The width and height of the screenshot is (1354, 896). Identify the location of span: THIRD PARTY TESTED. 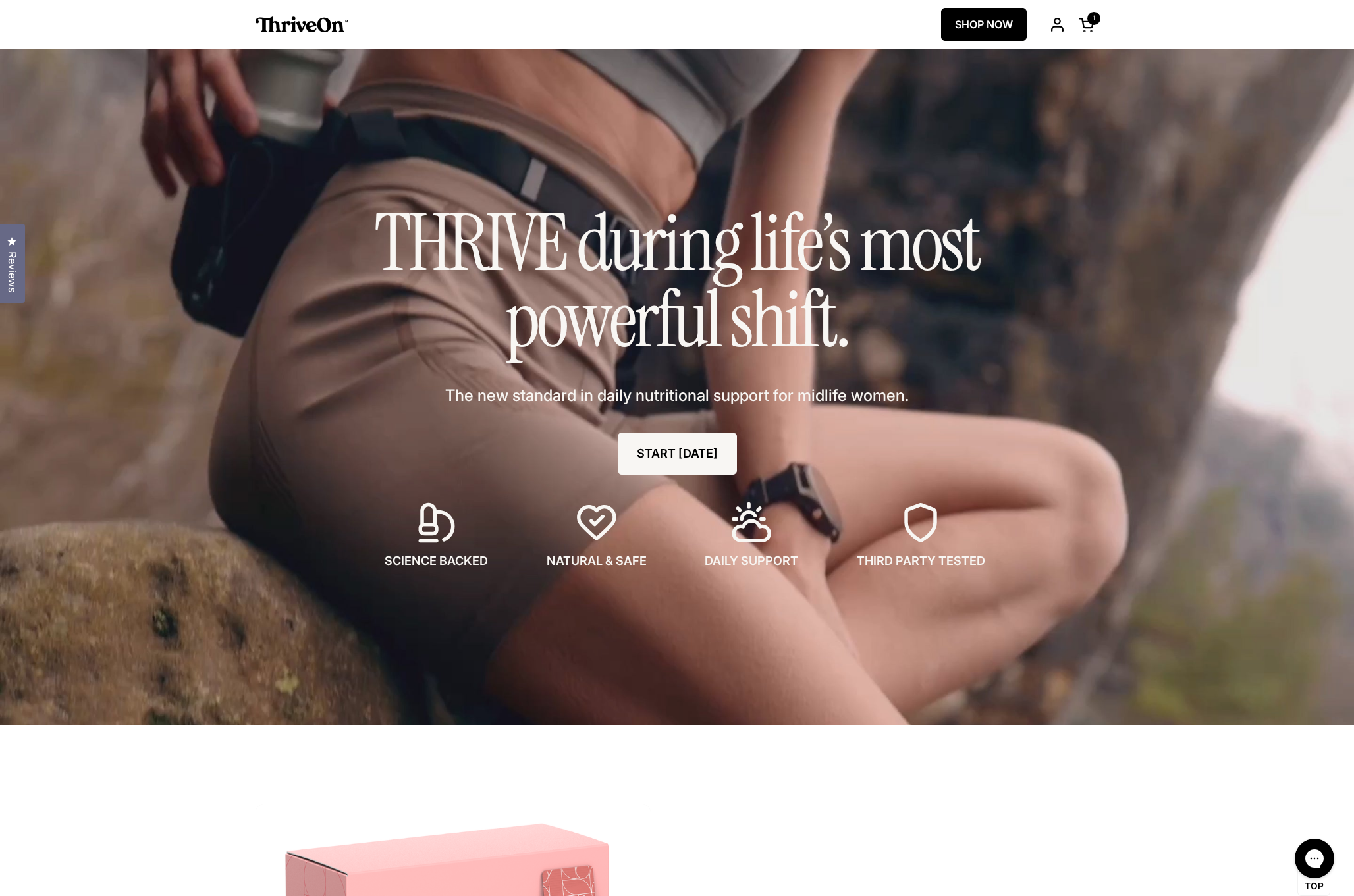
(921, 561).